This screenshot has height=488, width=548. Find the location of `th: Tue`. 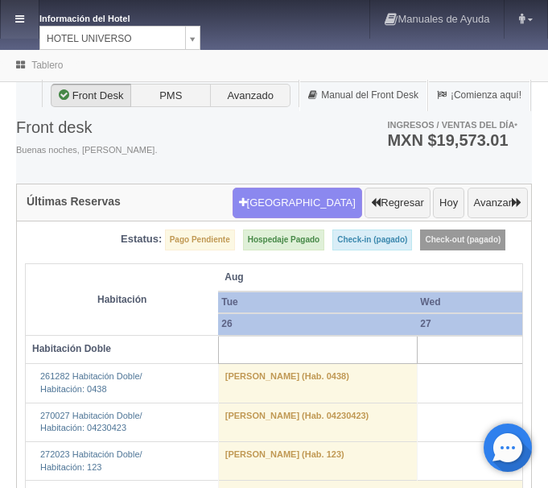

th: Tue is located at coordinates (317, 302).